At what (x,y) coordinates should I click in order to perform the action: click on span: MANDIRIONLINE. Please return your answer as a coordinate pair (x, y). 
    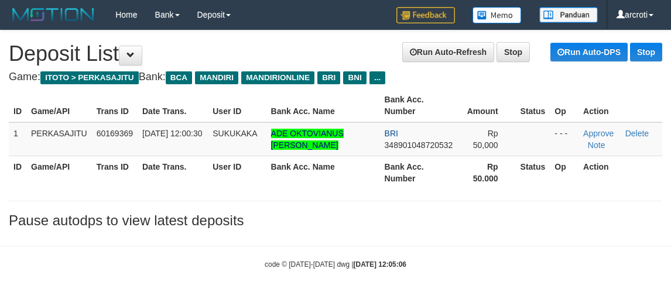
    Looking at the image, I should click on (278, 78).